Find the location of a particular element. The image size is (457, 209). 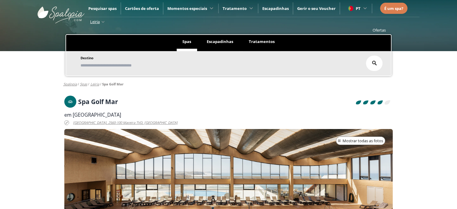

span: Gerir o seu Voucher is located at coordinates (316, 8).